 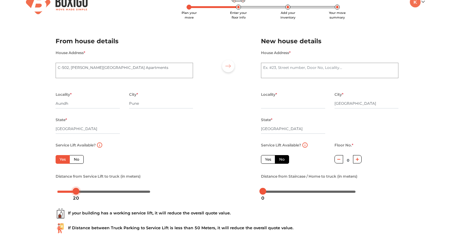 I want to click on label: Distance from Service Lift to truck (in meters), so click(x=98, y=176).